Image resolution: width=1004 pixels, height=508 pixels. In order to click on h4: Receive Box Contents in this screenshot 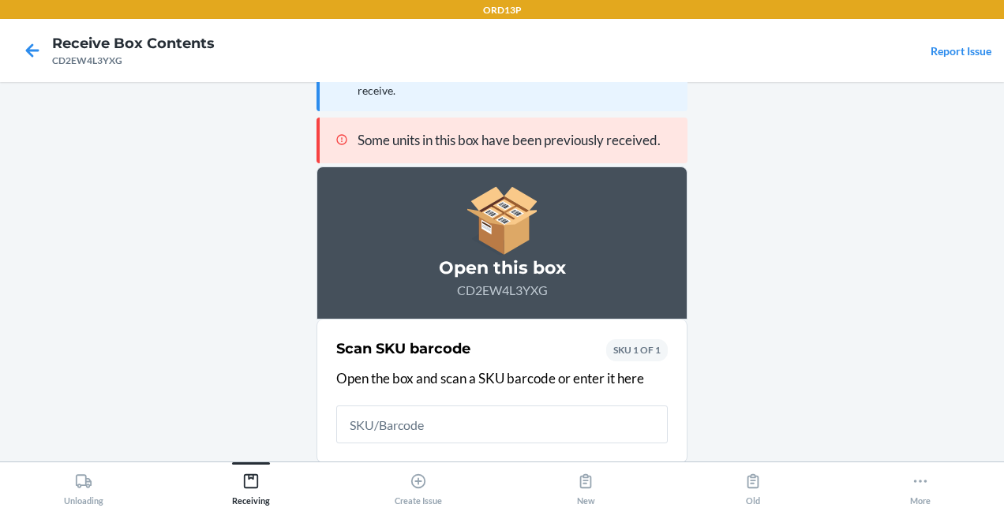, I will do `click(133, 43)`.